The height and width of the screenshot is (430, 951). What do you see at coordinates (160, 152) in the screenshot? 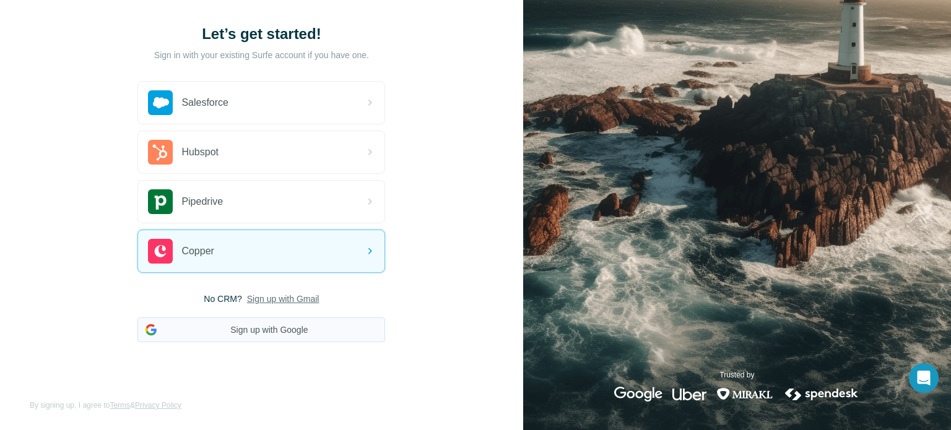
I see `img: hubspot's logo` at bounding box center [160, 152].